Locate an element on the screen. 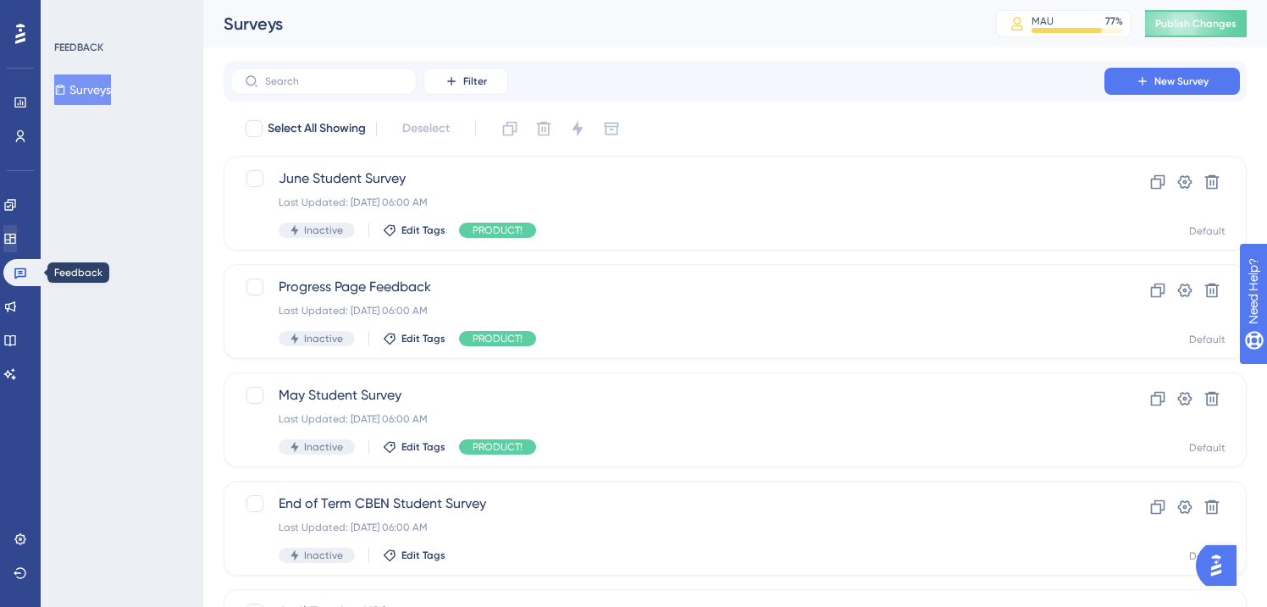 The width and height of the screenshot is (1267, 607). button: Filter is located at coordinates (466, 81).